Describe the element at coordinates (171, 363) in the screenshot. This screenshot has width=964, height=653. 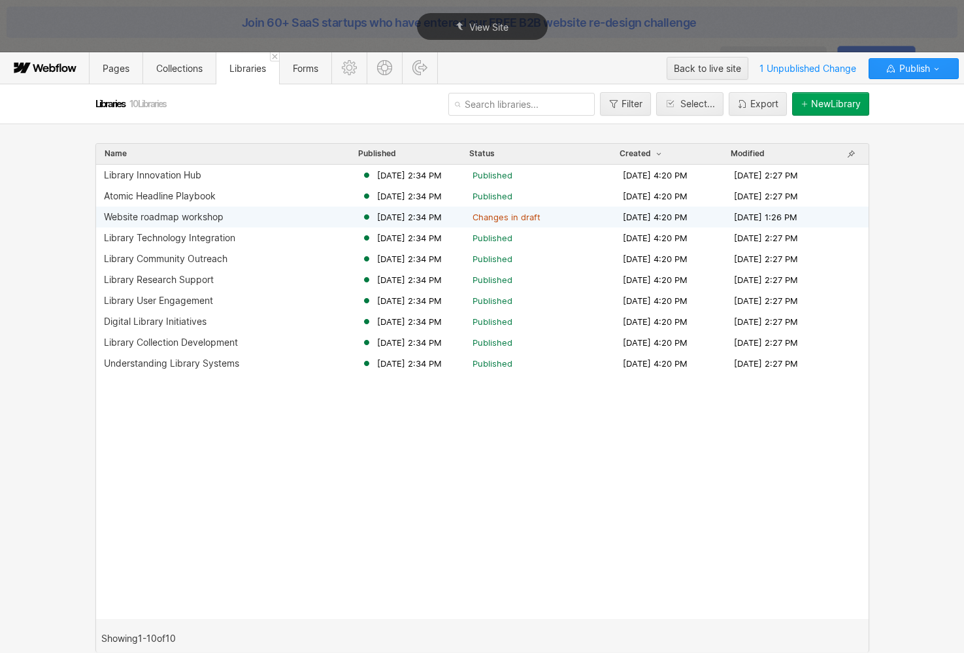
I see `div: Understanding Library Systems` at that location.